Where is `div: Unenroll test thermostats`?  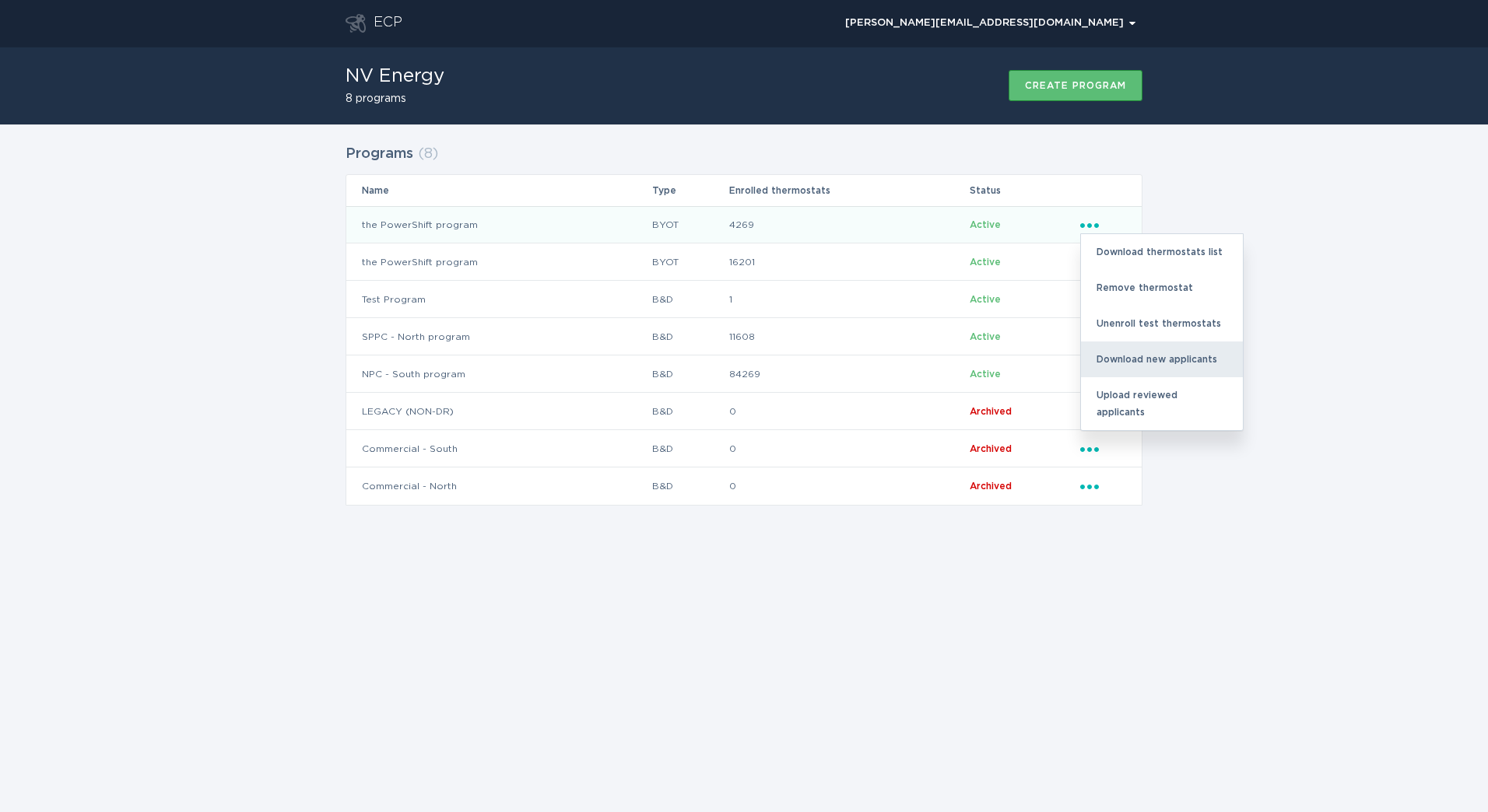
div: Unenroll test thermostats is located at coordinates (1162, 324).